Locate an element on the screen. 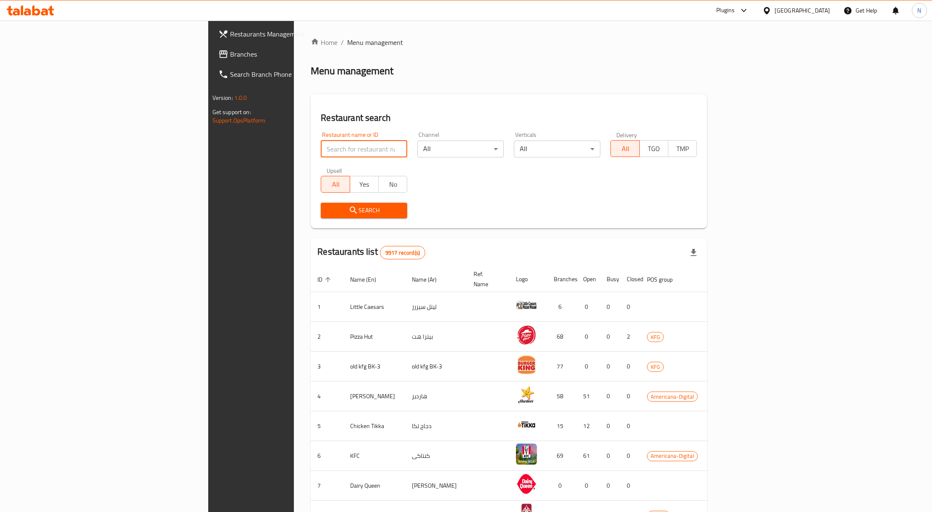 The width and height of the screenshot is (932, 512). button: Search is located at coordinates (364, 210).